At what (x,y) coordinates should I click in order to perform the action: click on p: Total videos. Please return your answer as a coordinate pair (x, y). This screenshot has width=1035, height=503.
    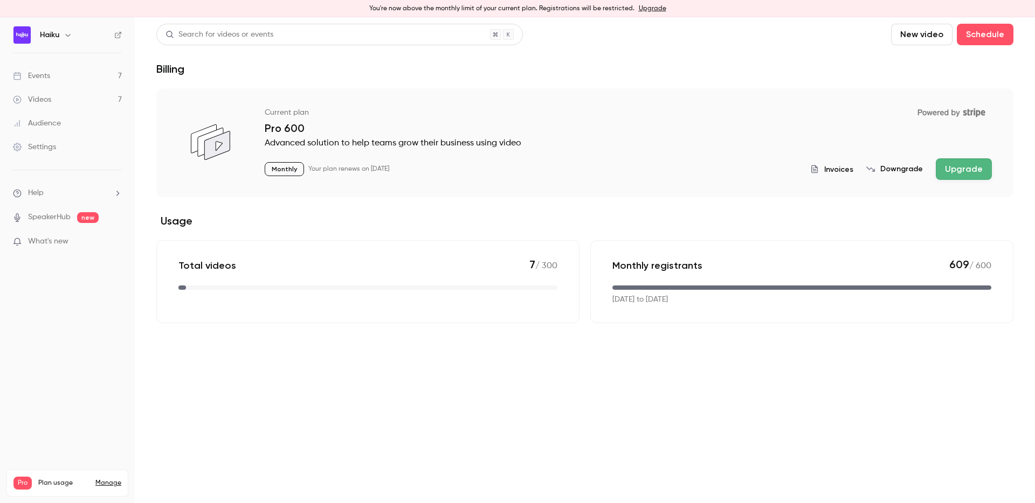
    Looking at the image, I should click on (207, 266).